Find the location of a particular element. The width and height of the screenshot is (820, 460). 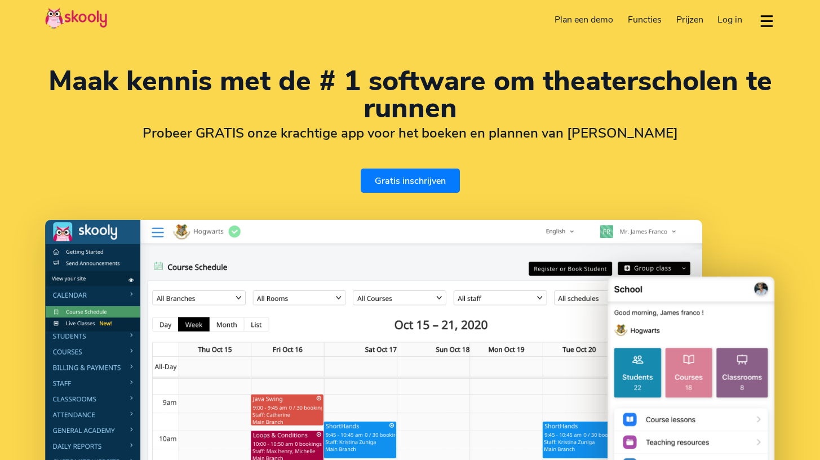

a: Functies is located at coordinates (645, 20).